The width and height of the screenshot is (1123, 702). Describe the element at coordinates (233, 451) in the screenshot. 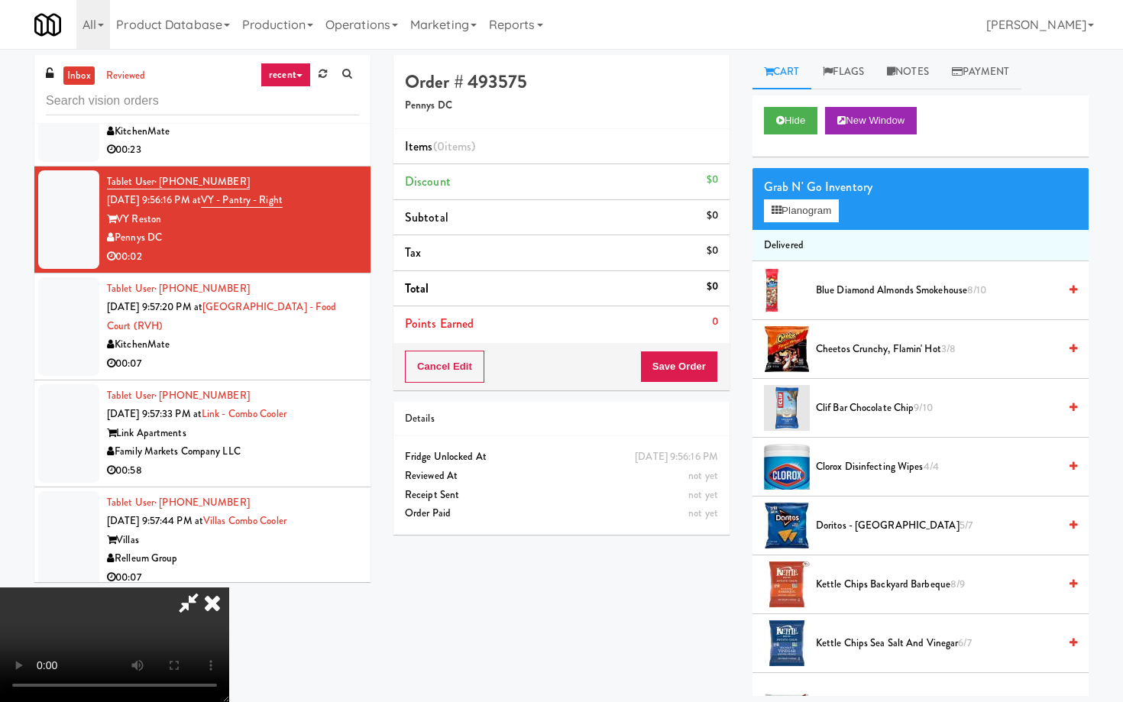

I see `div: Family Markets Company LLC` at that location.